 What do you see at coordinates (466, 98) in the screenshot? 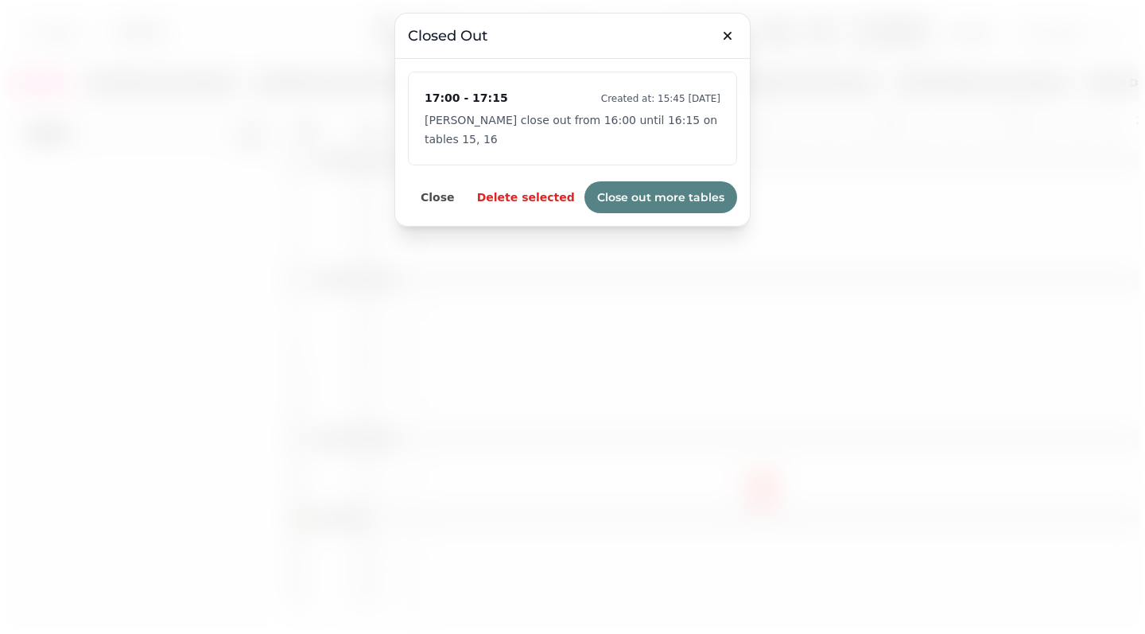
I see `p: 17:00 - 17:15` at bounding box center [466, 98].